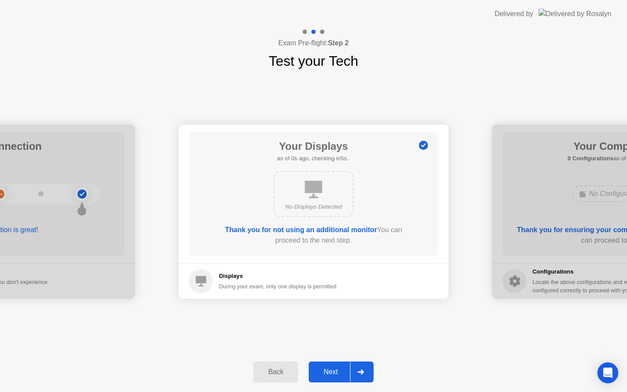 This screenshot has width=627, height=392. What do you see at coordinates (330, 372) in the screenshot?
I see `div: Next` at bounding box center [330, 372].